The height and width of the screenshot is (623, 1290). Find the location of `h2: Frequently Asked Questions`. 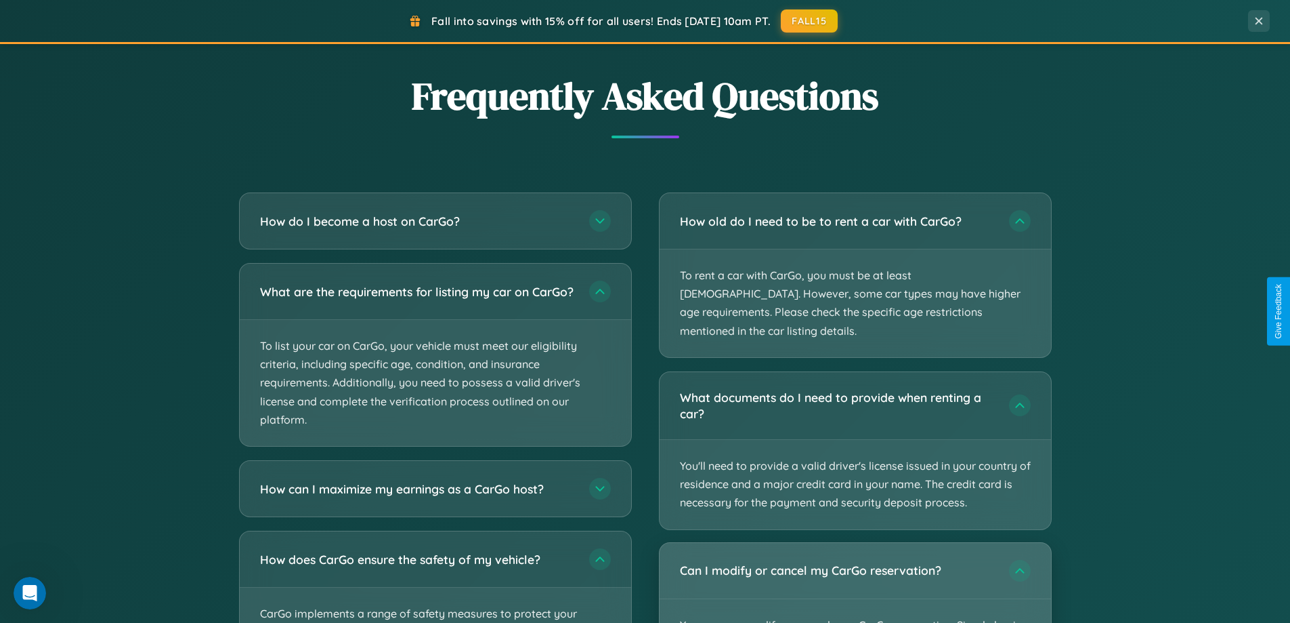

h2: Frequently Asked Questions is located at coordinates (646, 96).